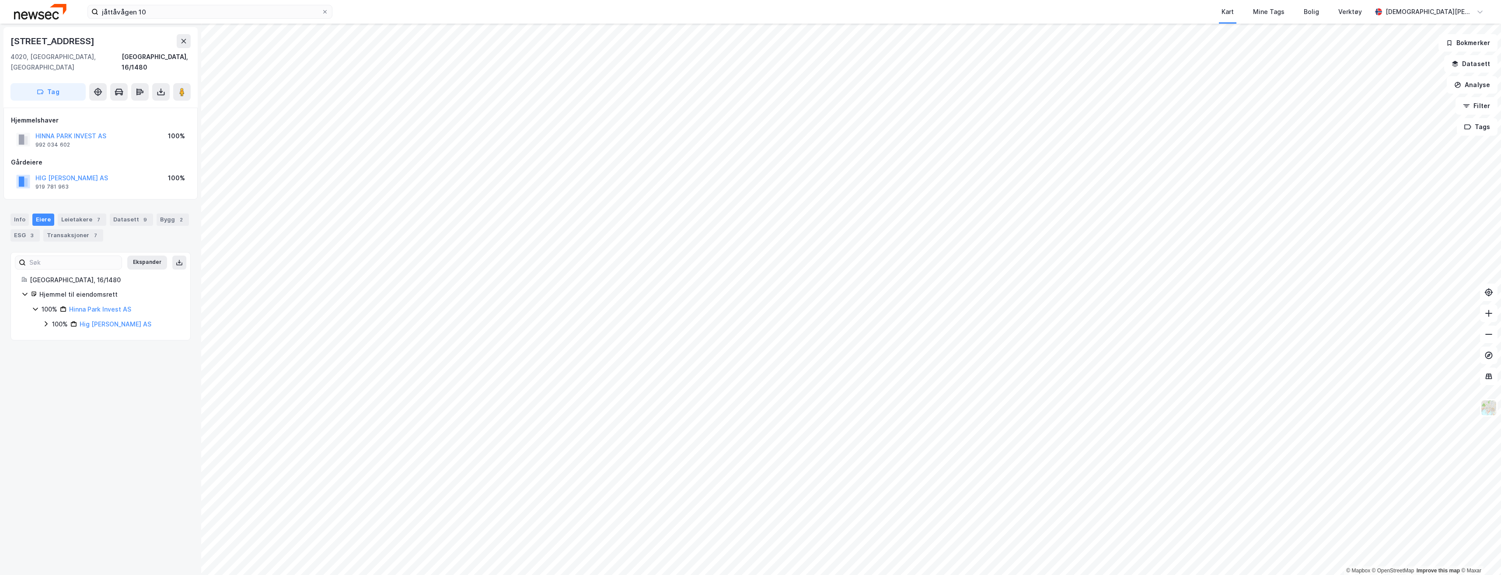 The image size is (1501, 575). I want to click on div: Kart, so click(1228, 12).